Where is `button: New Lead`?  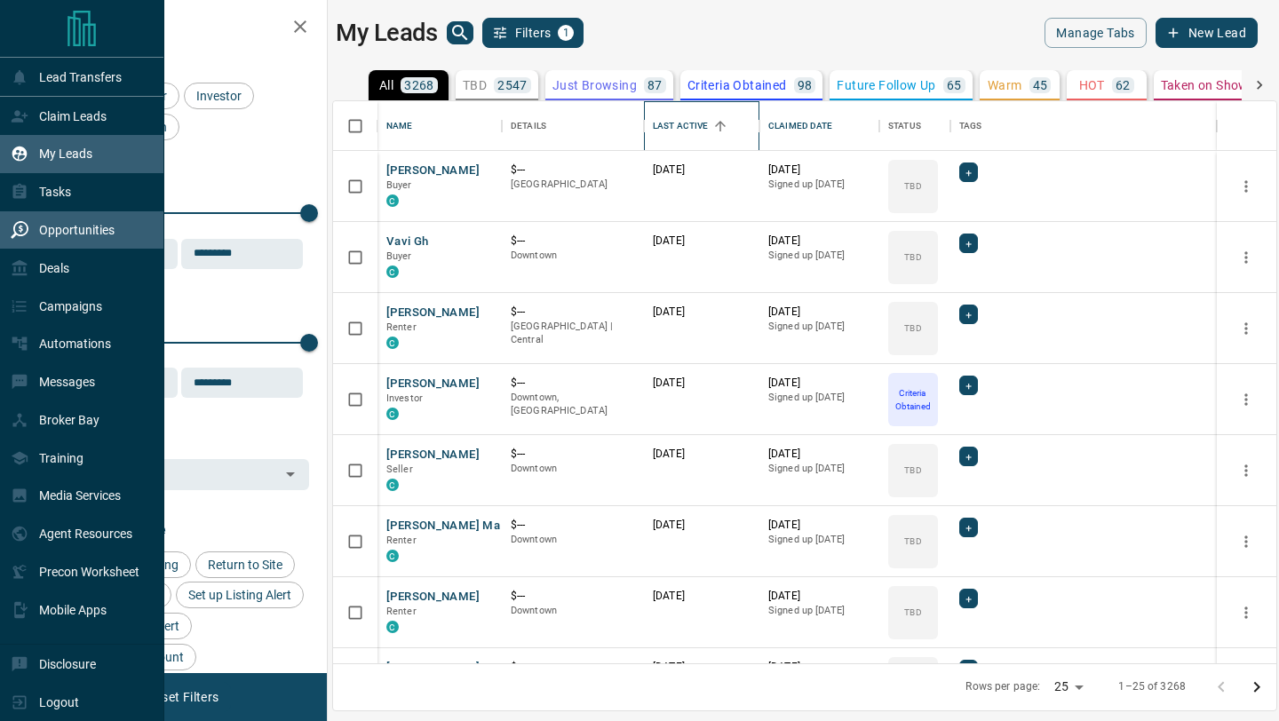
button: New Lead is located at coordinates (1206, 33).